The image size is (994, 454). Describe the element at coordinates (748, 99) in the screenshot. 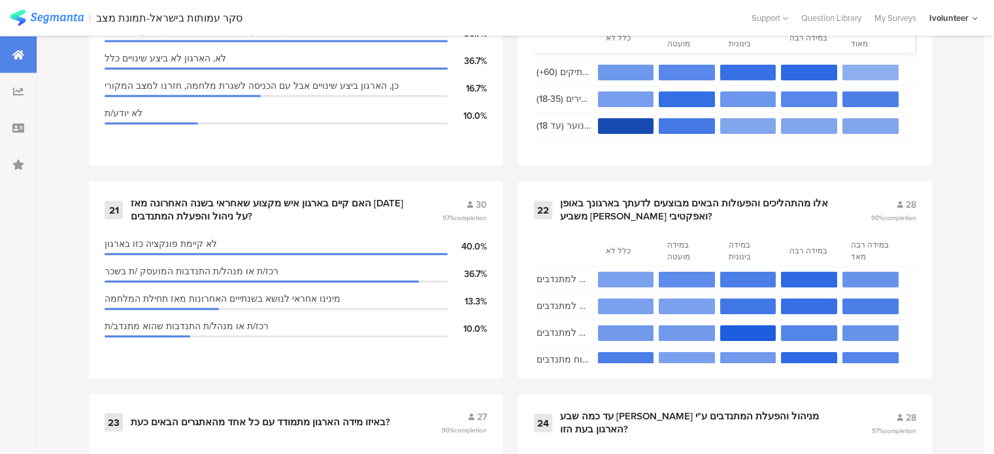

I see `section: 12.5%` at that location.